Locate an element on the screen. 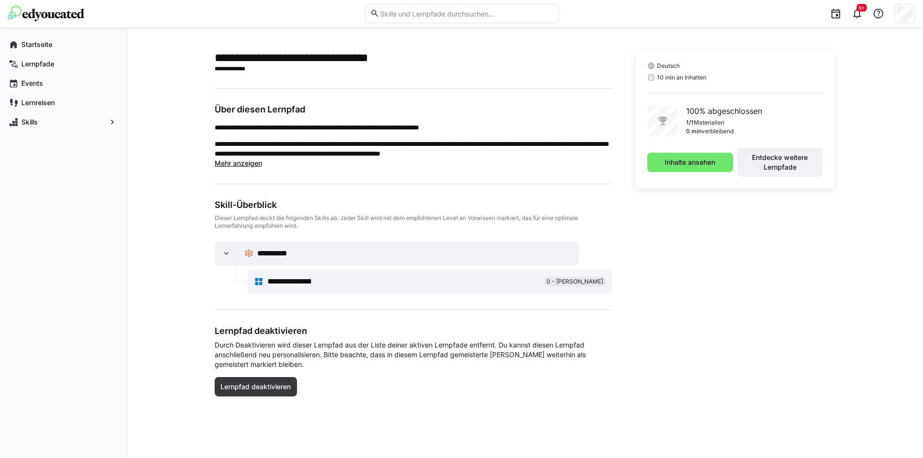 The image size is (923, 458). input: Skills und Lernpfade durchsuchen… is located at coordinates (466, 14).